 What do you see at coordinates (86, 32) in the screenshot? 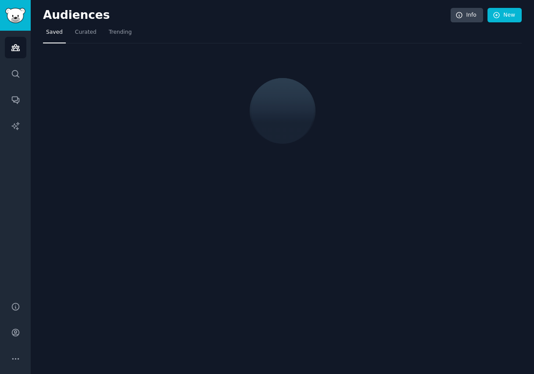
I see `span: Curated` at bounding box center [86, 32].